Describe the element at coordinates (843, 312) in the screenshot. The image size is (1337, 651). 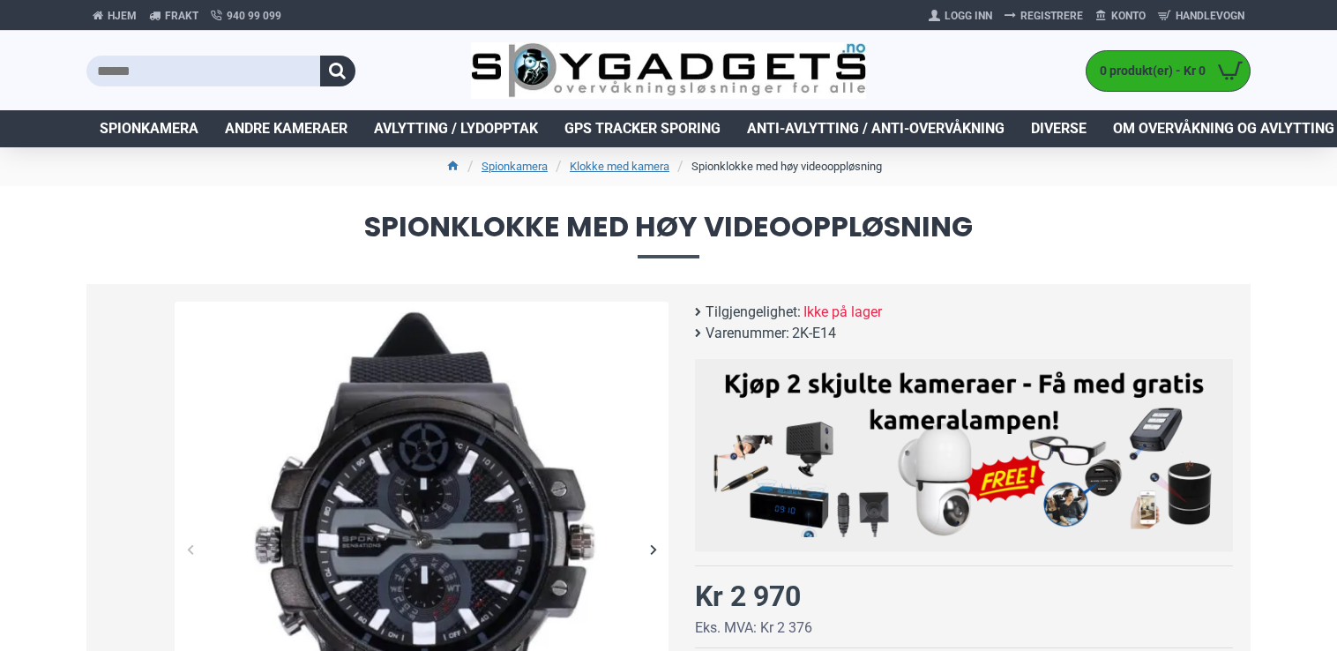
I see `span: Ikke på lager` at that location.